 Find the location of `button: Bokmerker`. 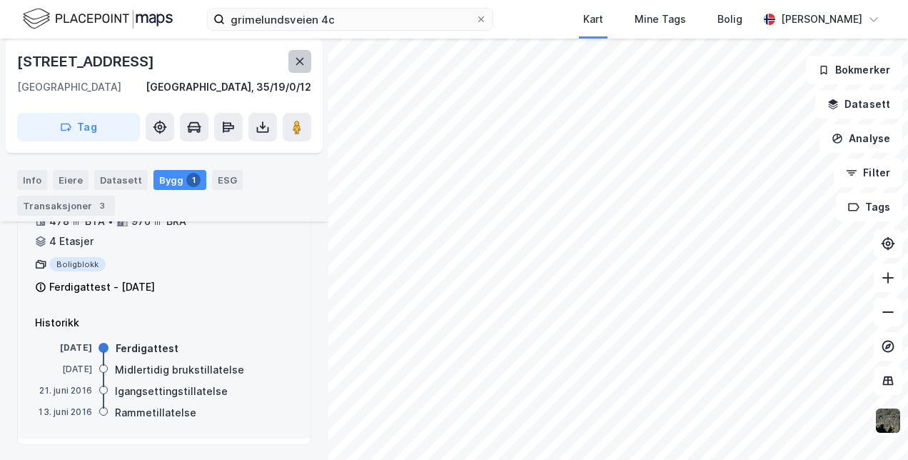

button: Bokmerker is located at coordinates (854, 70).